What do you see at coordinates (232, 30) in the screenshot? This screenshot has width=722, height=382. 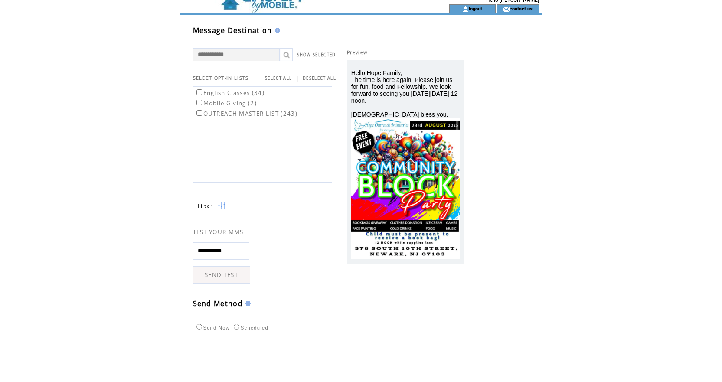 I see `span: Message Destination` at bounding box center [232, 30].